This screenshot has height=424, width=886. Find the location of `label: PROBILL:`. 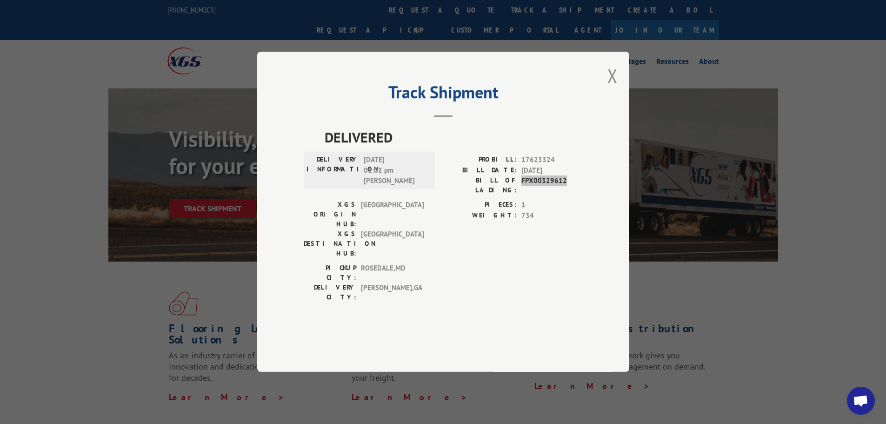

label: PROBILL: is located at coordinates (480, 160).